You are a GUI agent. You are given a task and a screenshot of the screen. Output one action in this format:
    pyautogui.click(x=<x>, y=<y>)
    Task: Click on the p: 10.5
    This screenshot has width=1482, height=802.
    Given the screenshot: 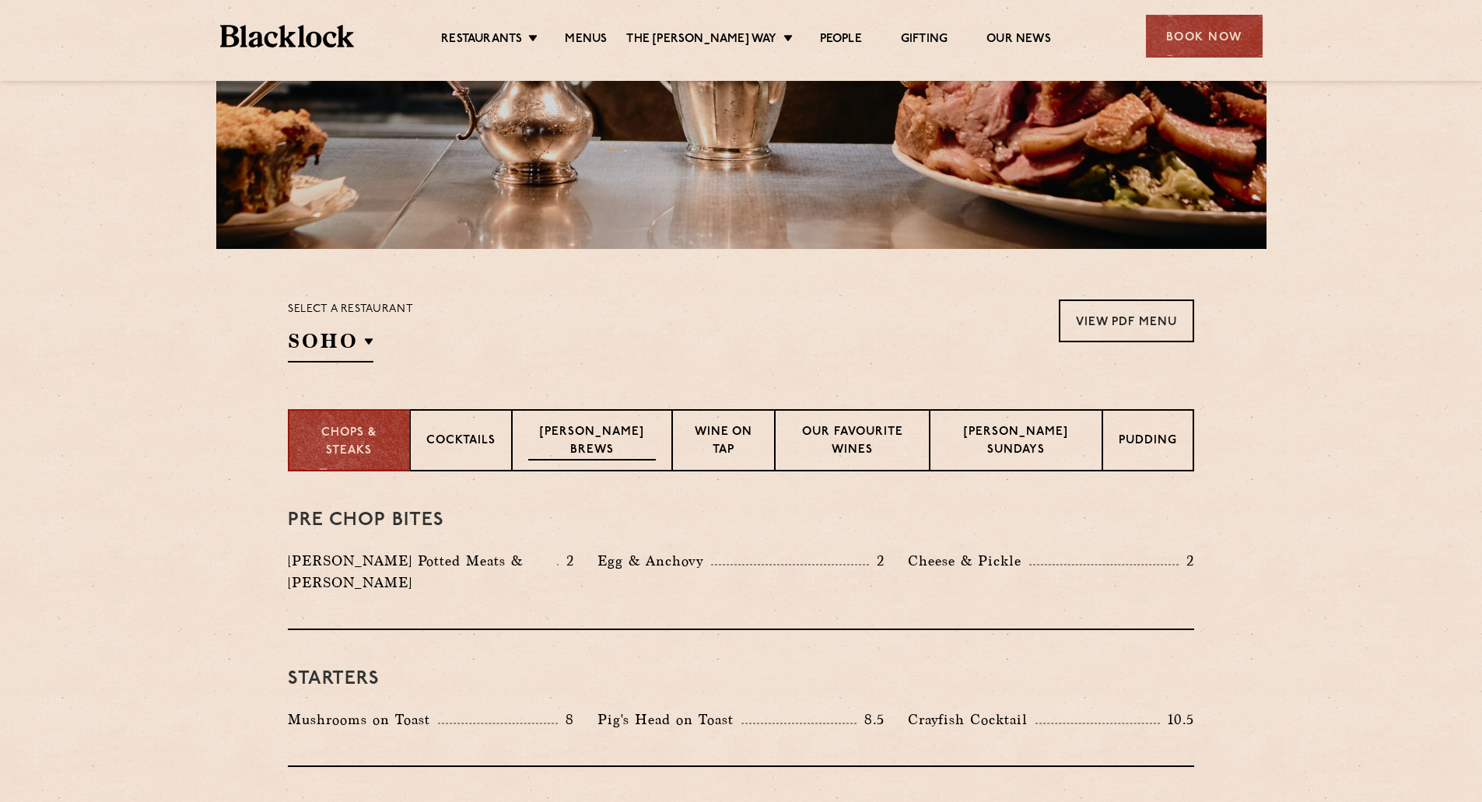 What is the action you would take?
    pyautogui.click(x=1177, y=719)
    